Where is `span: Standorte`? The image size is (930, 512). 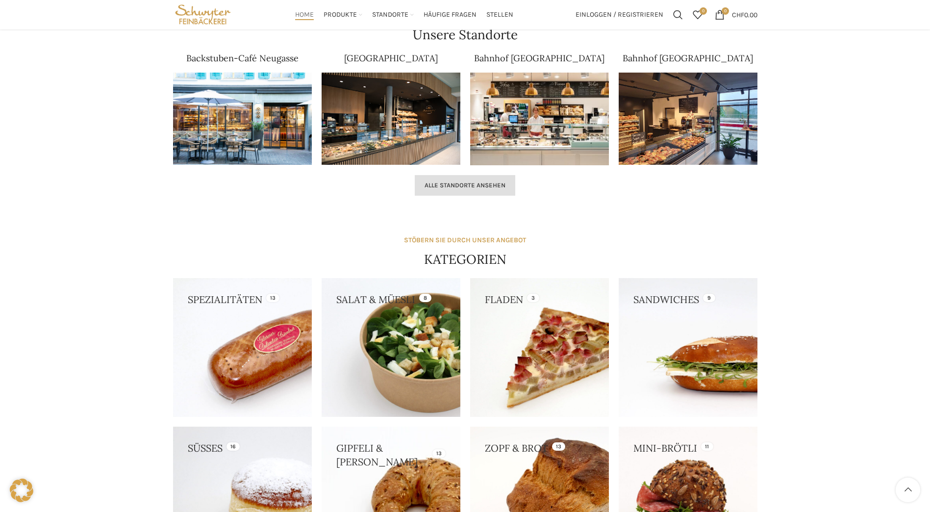
span: Standorte is located at coordinates (390, 15).